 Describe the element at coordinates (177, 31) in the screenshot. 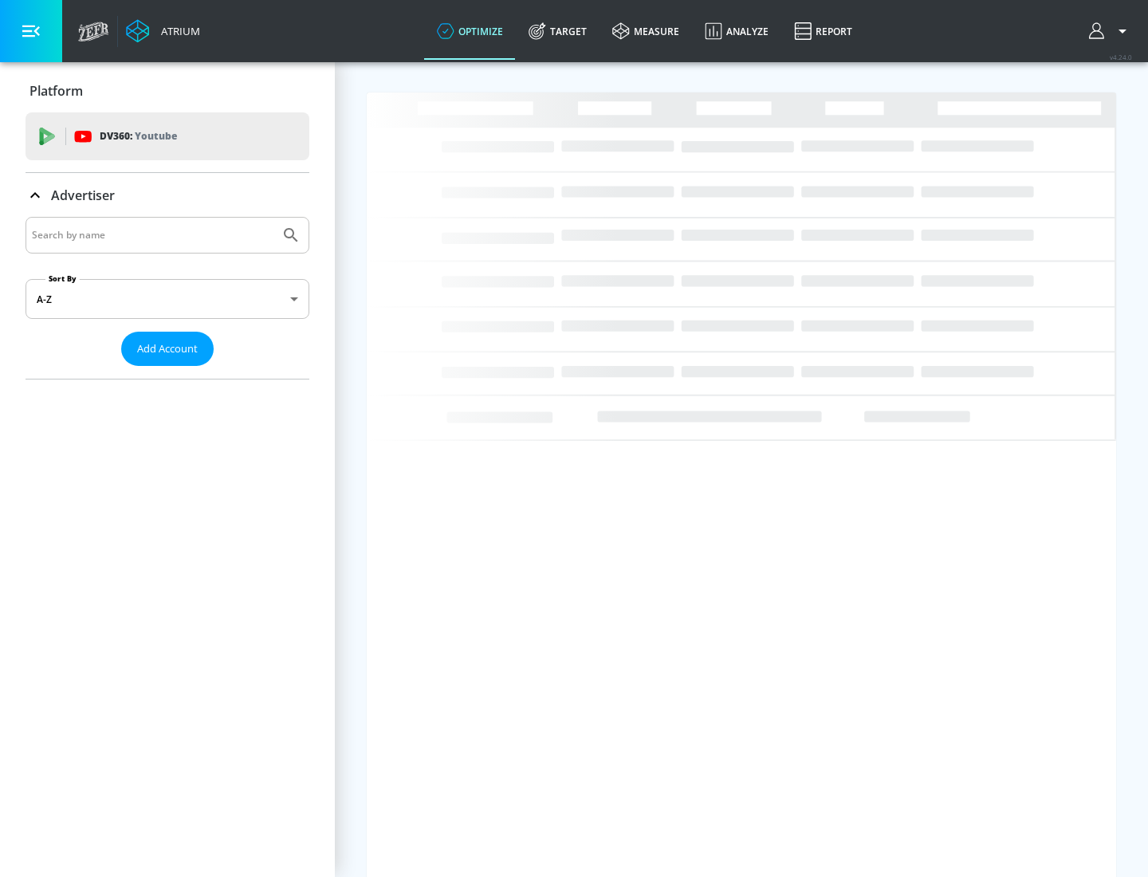

I see `div: Atrium` at that location.